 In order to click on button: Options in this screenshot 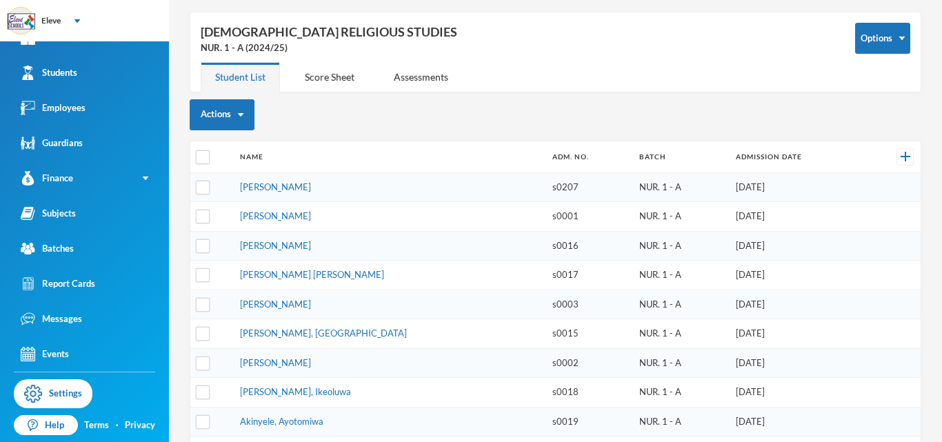, I will do `click(883, 38)`.